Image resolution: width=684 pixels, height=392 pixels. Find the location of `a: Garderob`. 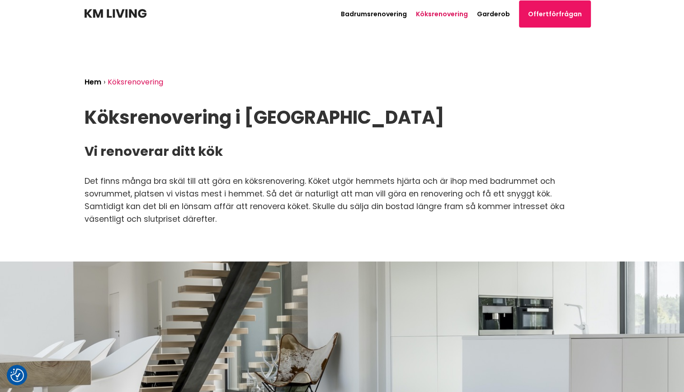

a: Garderob is located at coordinates (493, 14).